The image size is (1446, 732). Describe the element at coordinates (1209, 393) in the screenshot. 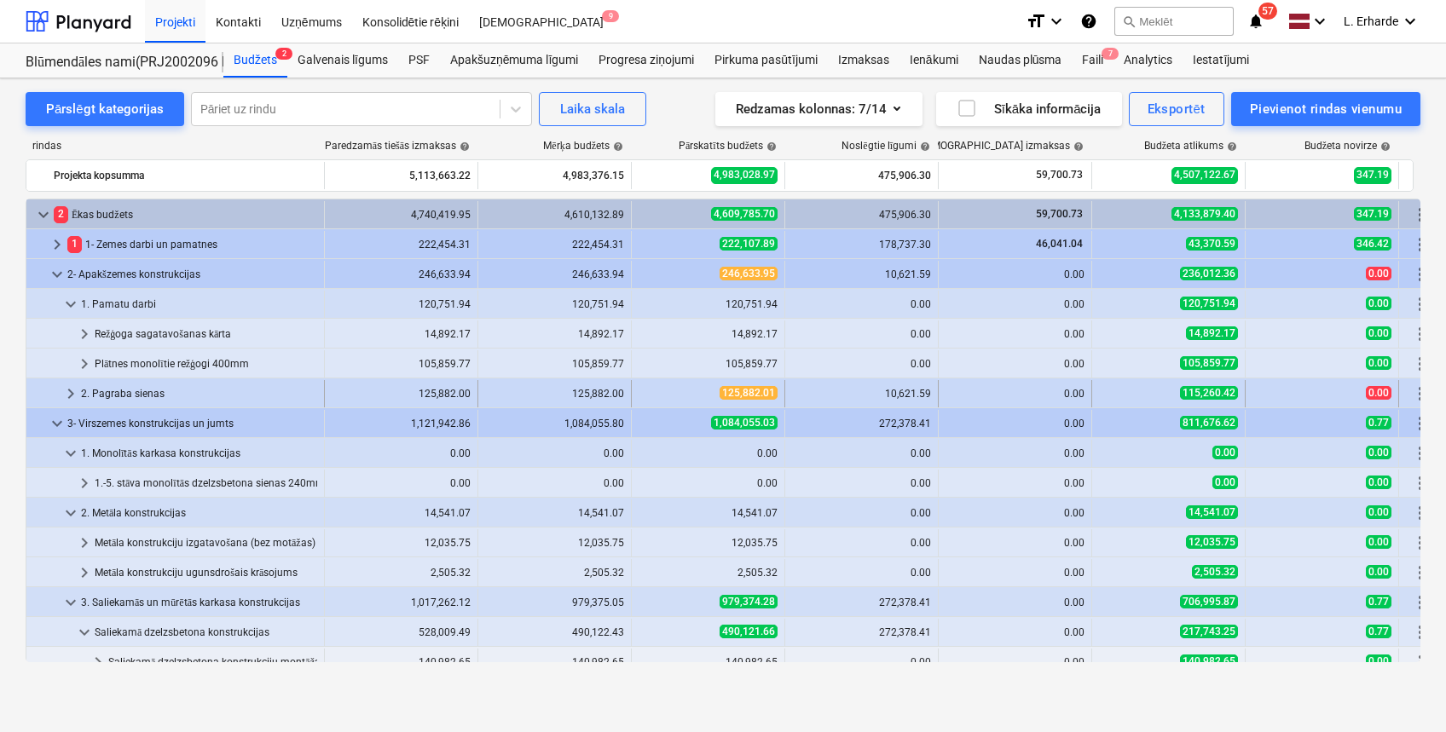

I see `span: 115,260.42` at that location.